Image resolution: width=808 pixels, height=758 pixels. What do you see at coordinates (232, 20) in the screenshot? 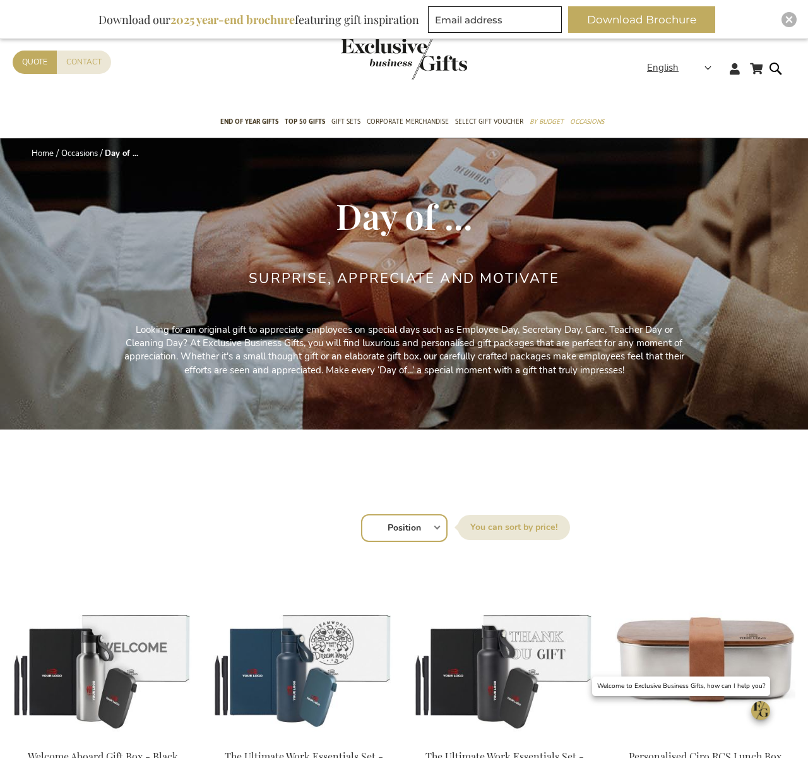
I see `b: 2025 year-end brochure` at bounding box center [232, 20].